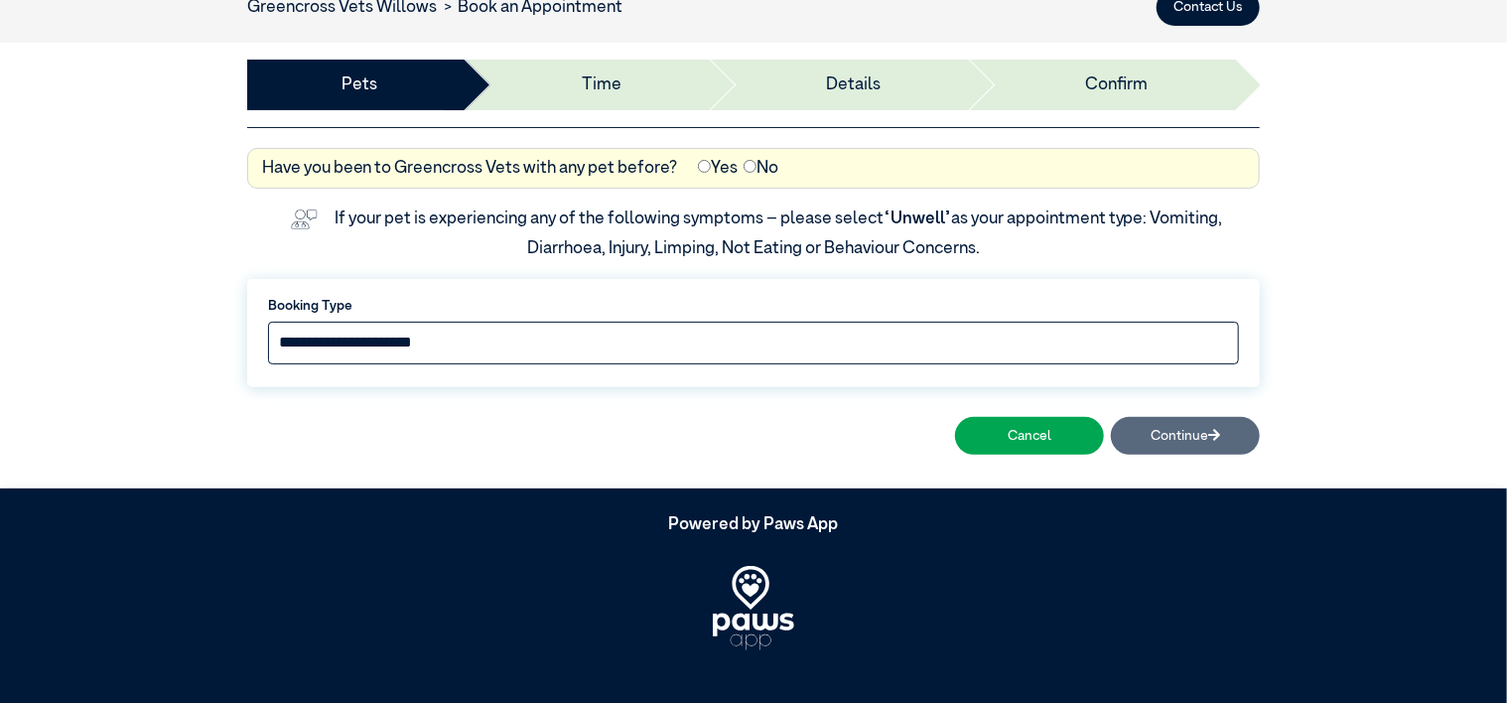 The width and height of the screenshot is (1507, 703). I want to click on button: Cancel, so click(1030, 435).